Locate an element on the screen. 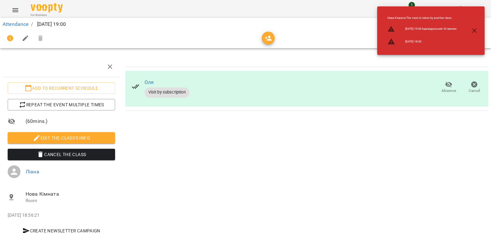 This screenshot has width=491, height=233. nav: breadcrumb is located at coordinates (246, 24).